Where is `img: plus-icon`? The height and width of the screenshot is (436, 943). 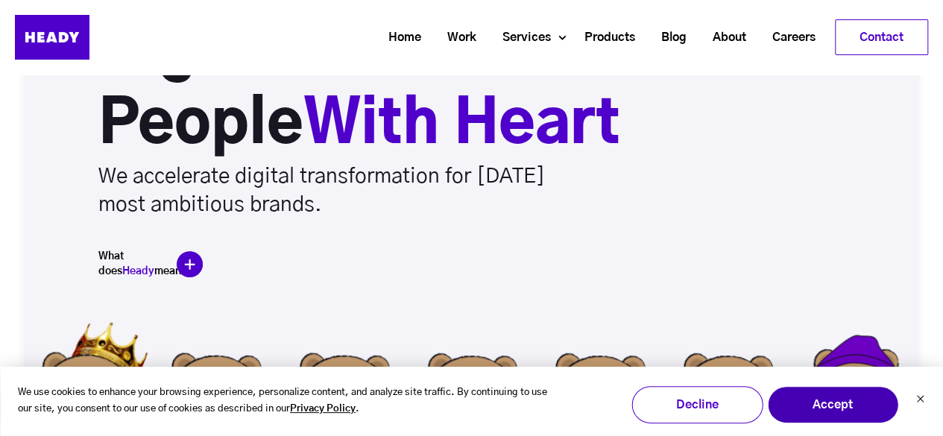 img: plus-icon is located at coordinates (189, 264).